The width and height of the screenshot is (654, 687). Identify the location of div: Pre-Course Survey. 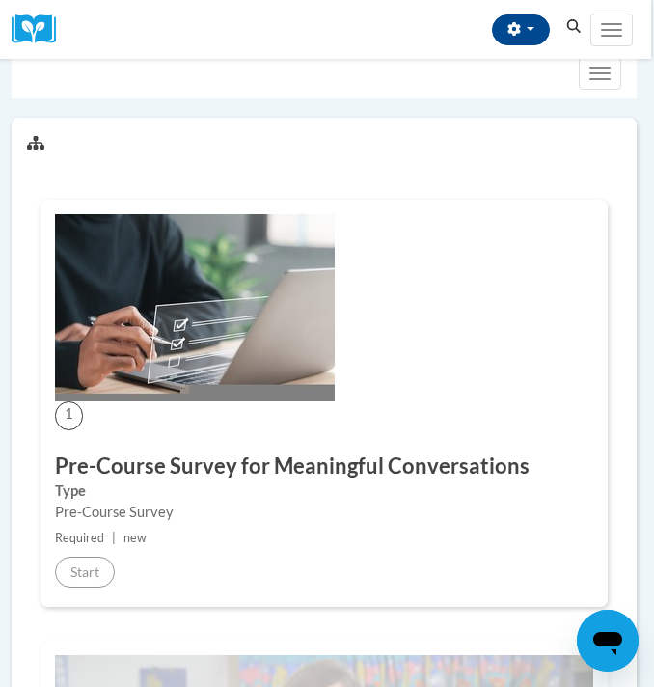
(324, 512).